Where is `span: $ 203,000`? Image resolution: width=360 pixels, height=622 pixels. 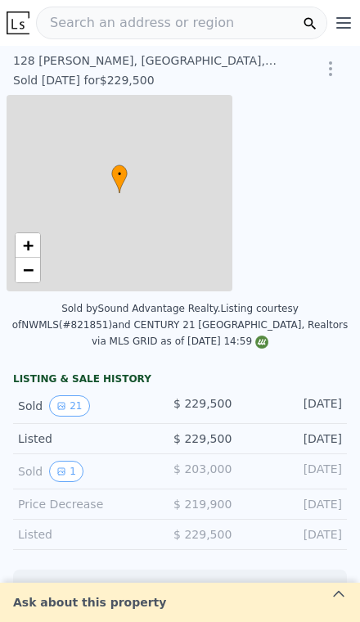
span: $ 203,000 is located at coordinates (202, 469).